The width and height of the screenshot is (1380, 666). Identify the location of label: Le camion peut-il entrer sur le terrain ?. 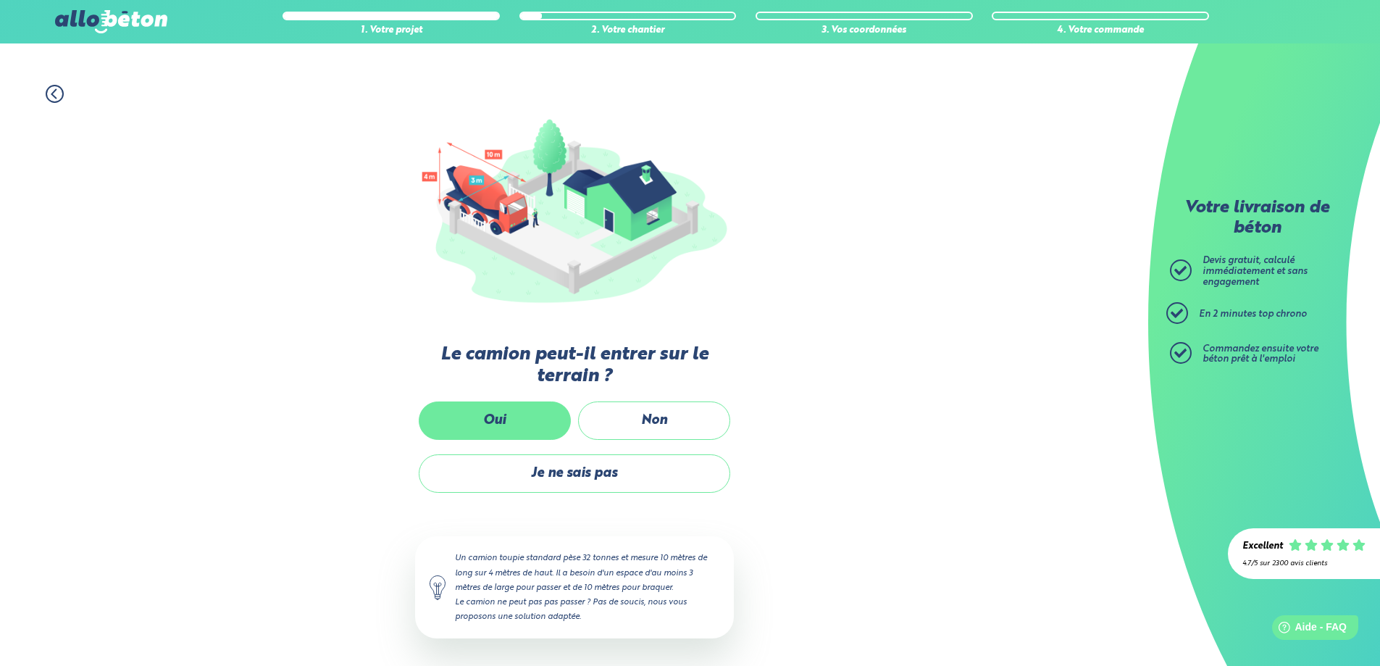
(574, 365).